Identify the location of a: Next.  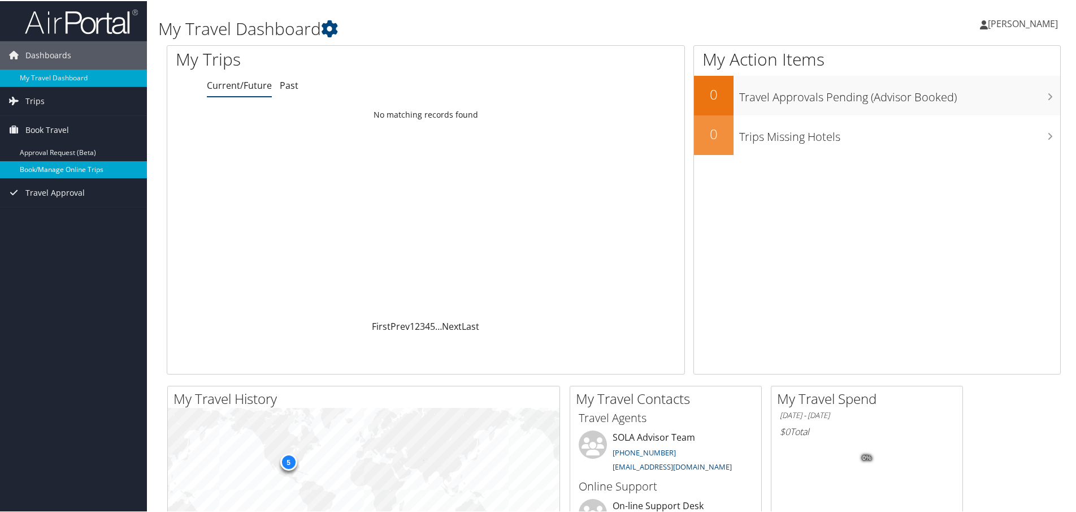
(452, 325).